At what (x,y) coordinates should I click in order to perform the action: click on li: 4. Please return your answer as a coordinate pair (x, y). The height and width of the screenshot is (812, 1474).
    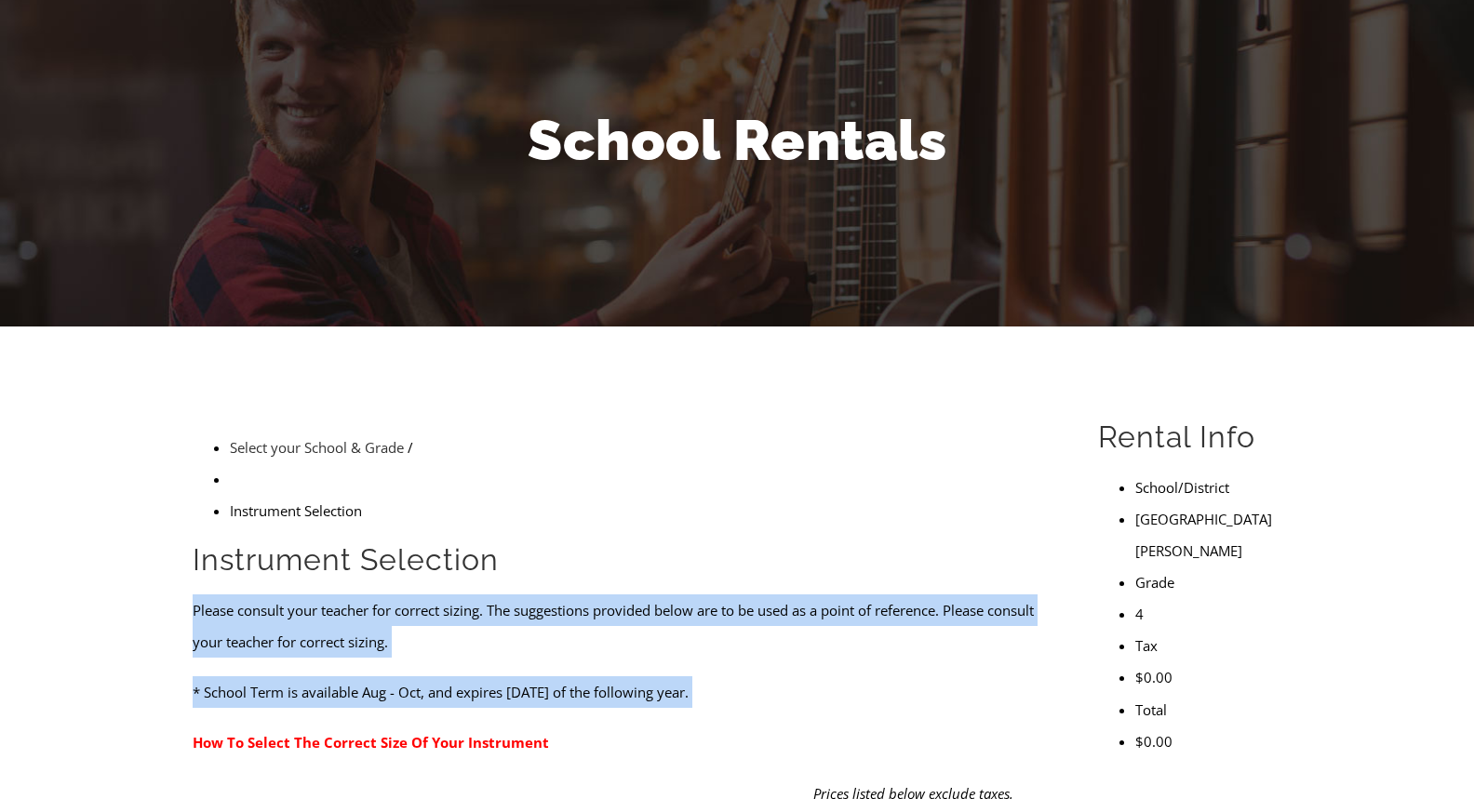
    Looking at the image, I should click on (1208, 614).